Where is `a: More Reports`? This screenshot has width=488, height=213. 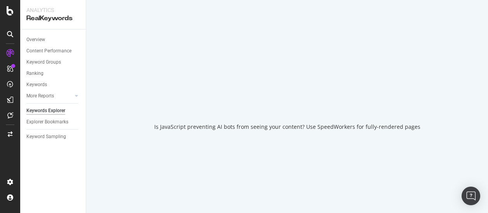 a: More Reports is located at coordinates (49, 96).